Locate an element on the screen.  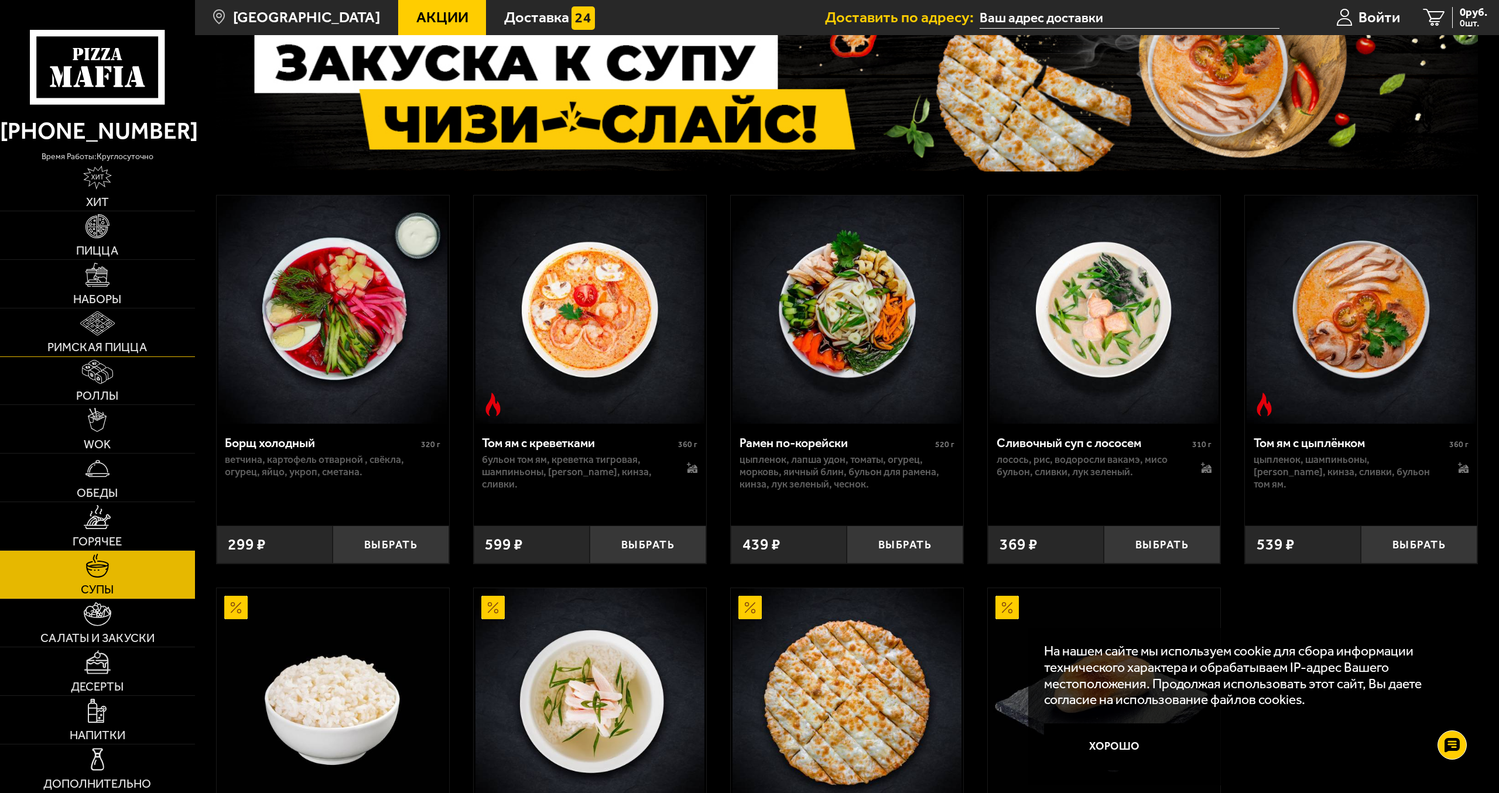
div: Сливочный суп с лососем is located at coordinates (1093, 443).